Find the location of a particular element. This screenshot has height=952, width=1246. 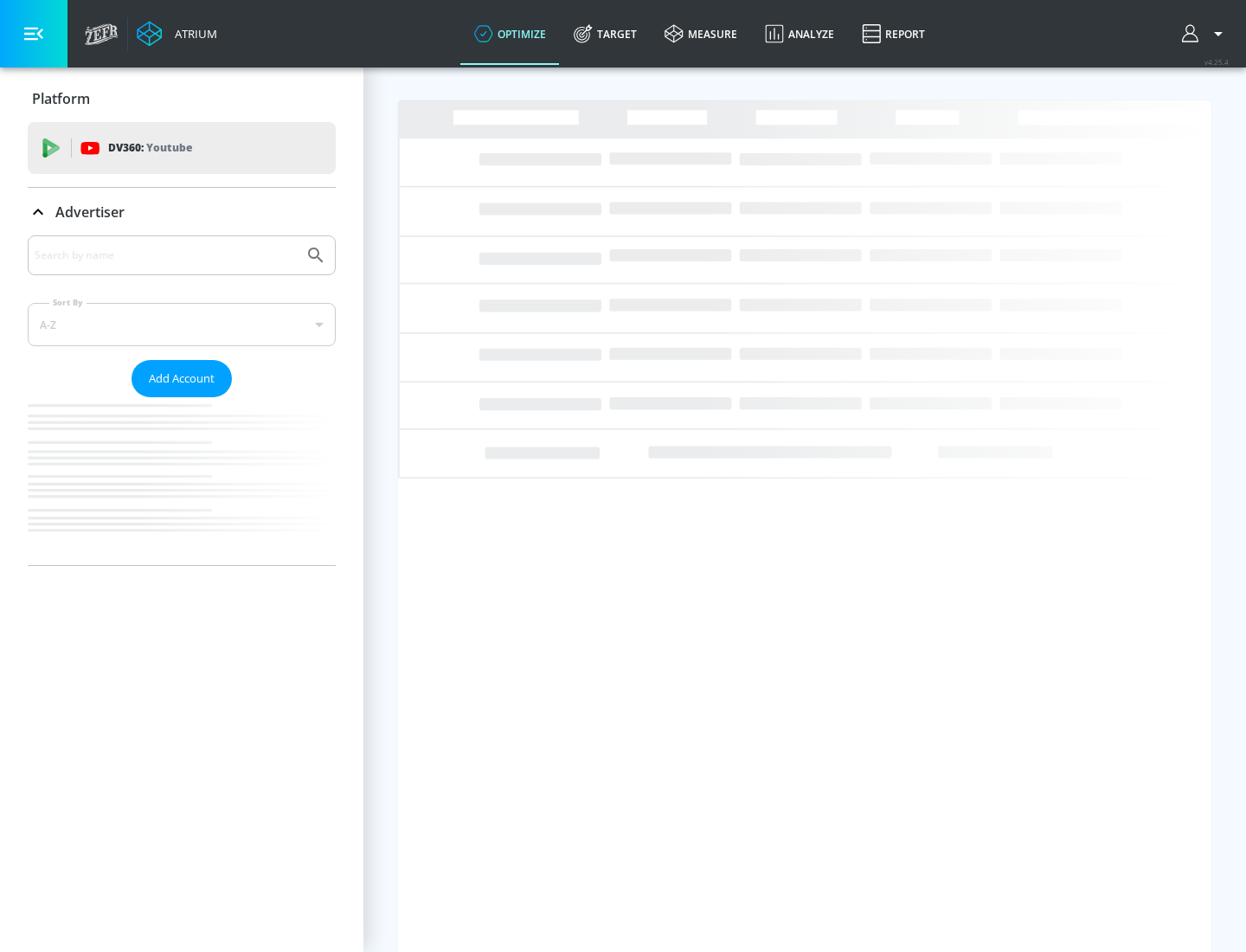

a: optimize is located at coordinates (510, 34).